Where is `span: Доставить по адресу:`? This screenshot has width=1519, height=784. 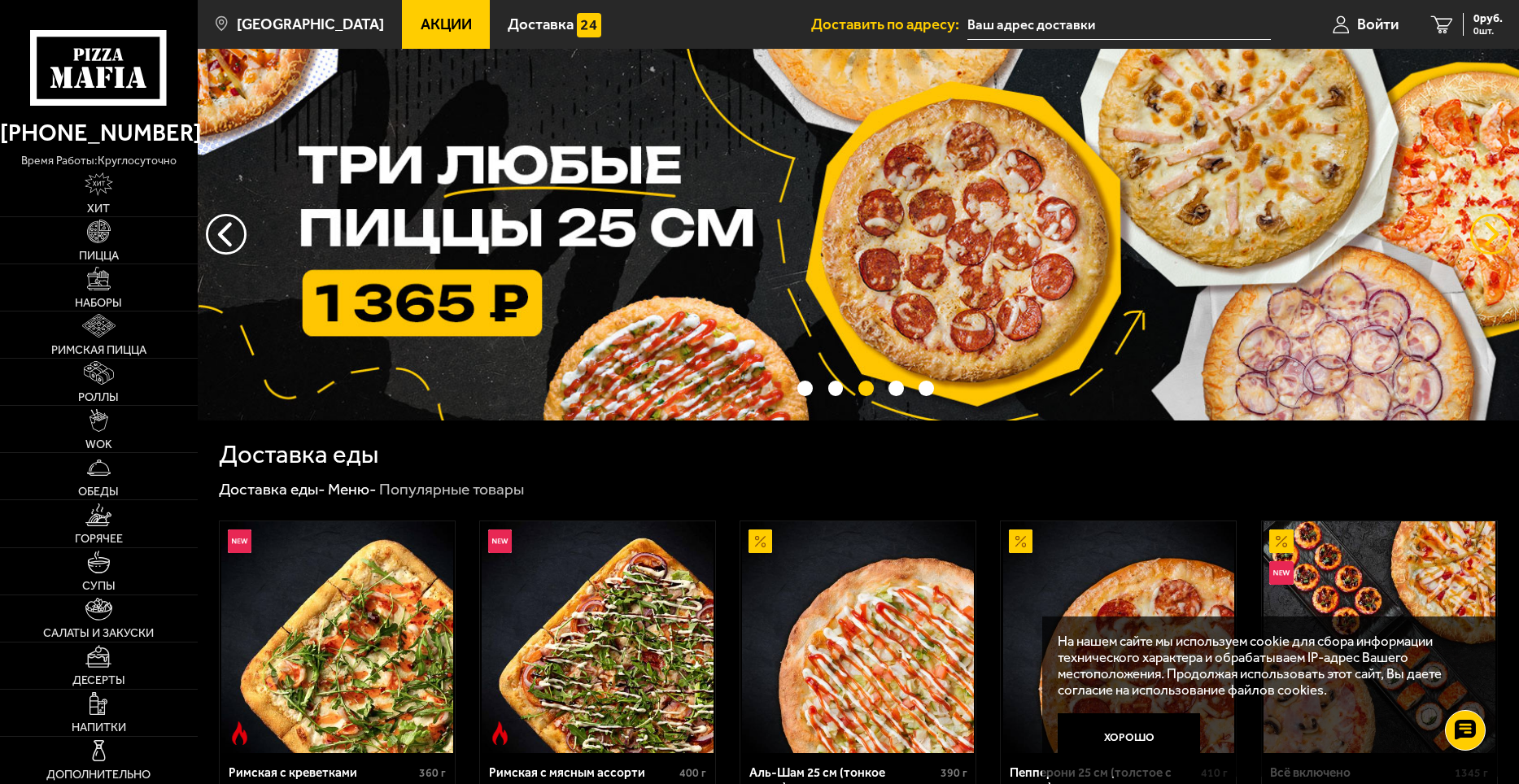
span: Доставить по адресу: is located at coordinates (889, 24).